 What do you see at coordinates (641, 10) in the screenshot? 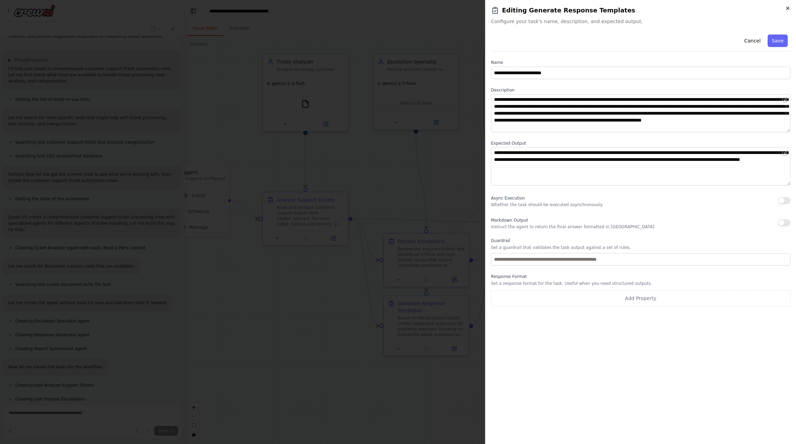
I see `h2: Editing Generate Response Templates` at bounding box center [641, 10].